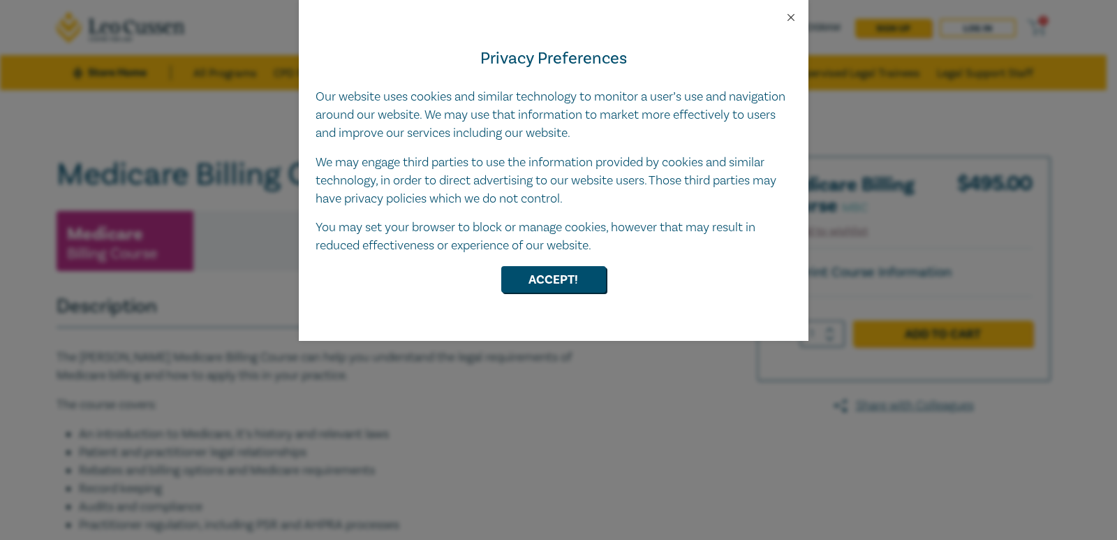  What do you see at coordinates (554, 181) in the screenshot?
I see `p: We may engage third parties to use the information provided by cookies and similar technology, in...` at bounding box center [554, 181].